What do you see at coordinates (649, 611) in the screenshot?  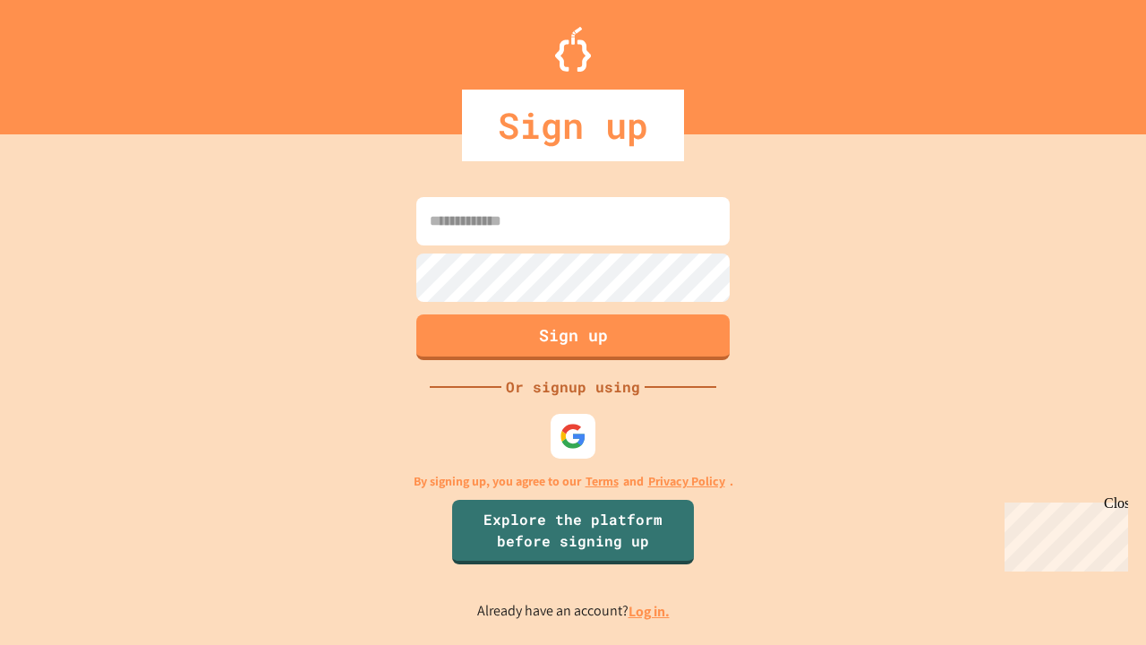 I see `a: Log in.` at bounding box center [649, 611].